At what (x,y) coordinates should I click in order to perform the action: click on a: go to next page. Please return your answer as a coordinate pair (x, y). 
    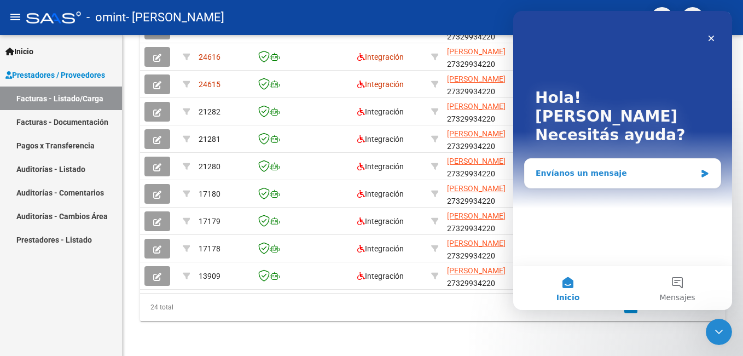
    Looking at the image, I should click on (684, 307).